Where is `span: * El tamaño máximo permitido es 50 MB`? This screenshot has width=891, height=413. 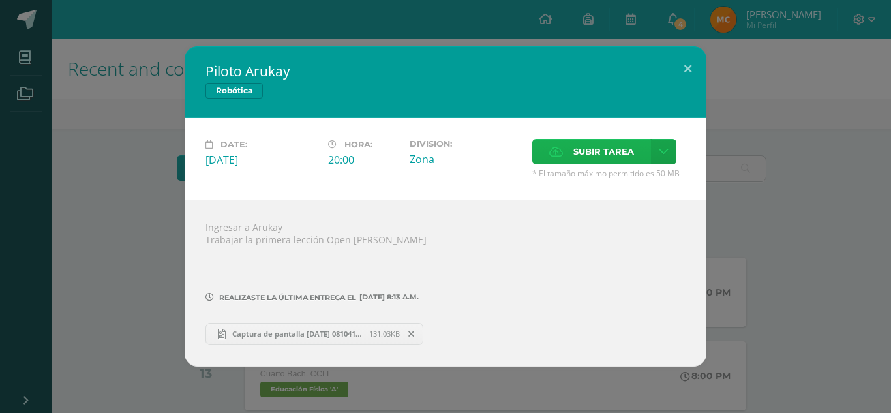
span: * El tamaño máximo permitido es 50 MB is located at coordinates (609, 173).